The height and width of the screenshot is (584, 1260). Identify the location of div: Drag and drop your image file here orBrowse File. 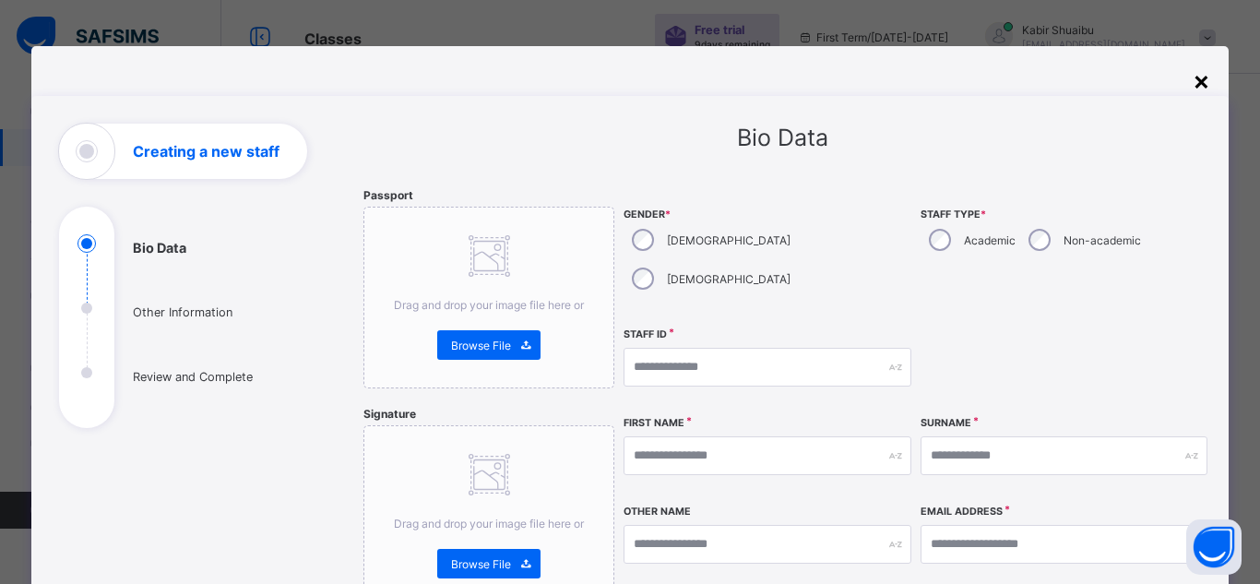
(489, 297).